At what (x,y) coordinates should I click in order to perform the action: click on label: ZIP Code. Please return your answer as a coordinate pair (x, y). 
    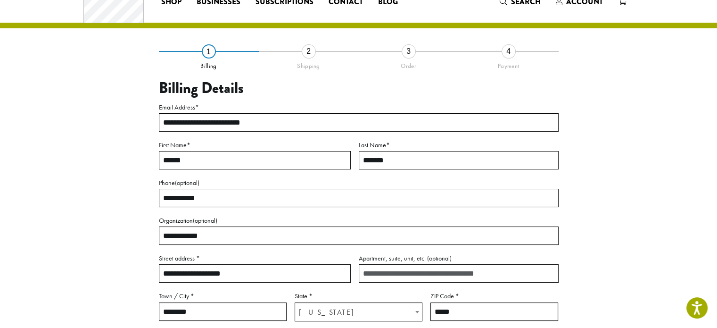
    Looking at the image, I should click on (494, 295).